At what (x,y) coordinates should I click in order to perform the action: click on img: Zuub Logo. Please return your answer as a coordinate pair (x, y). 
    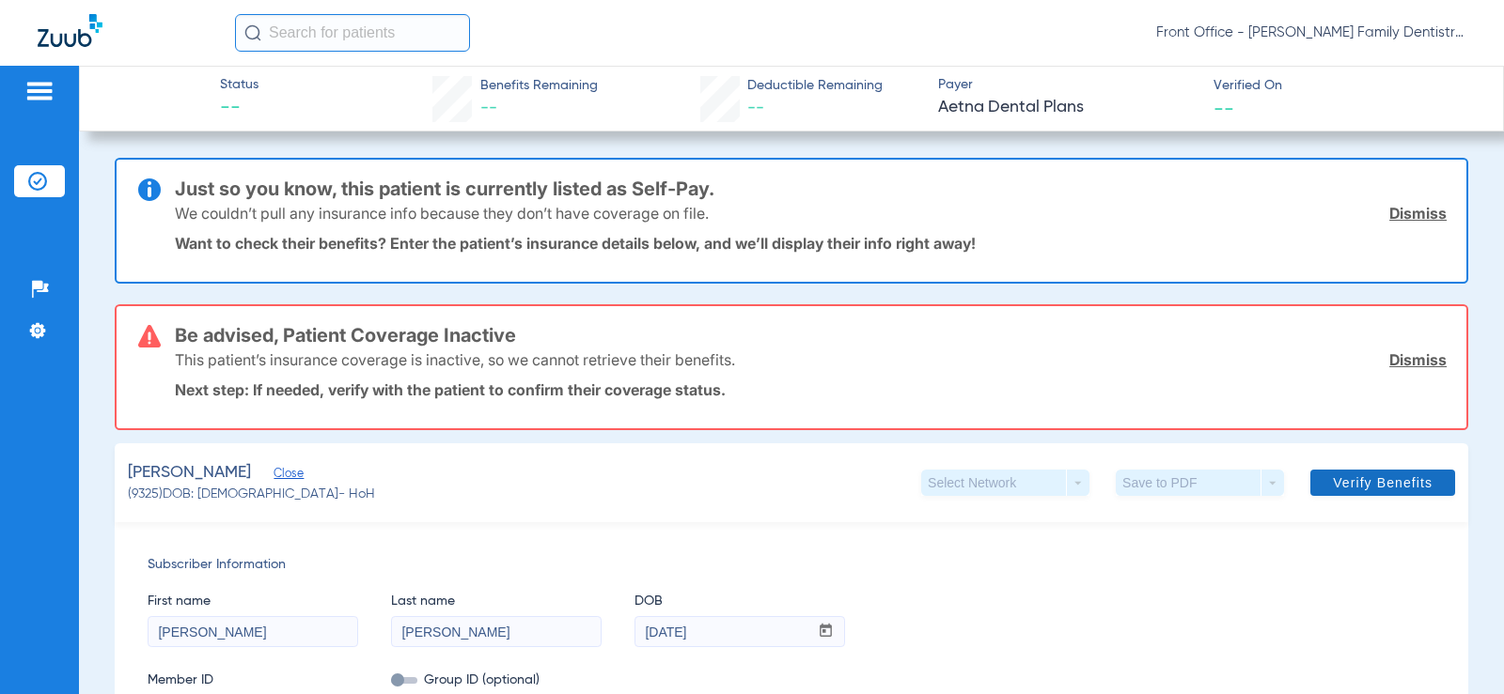
    Looking at the image, I should click on (70, 30).